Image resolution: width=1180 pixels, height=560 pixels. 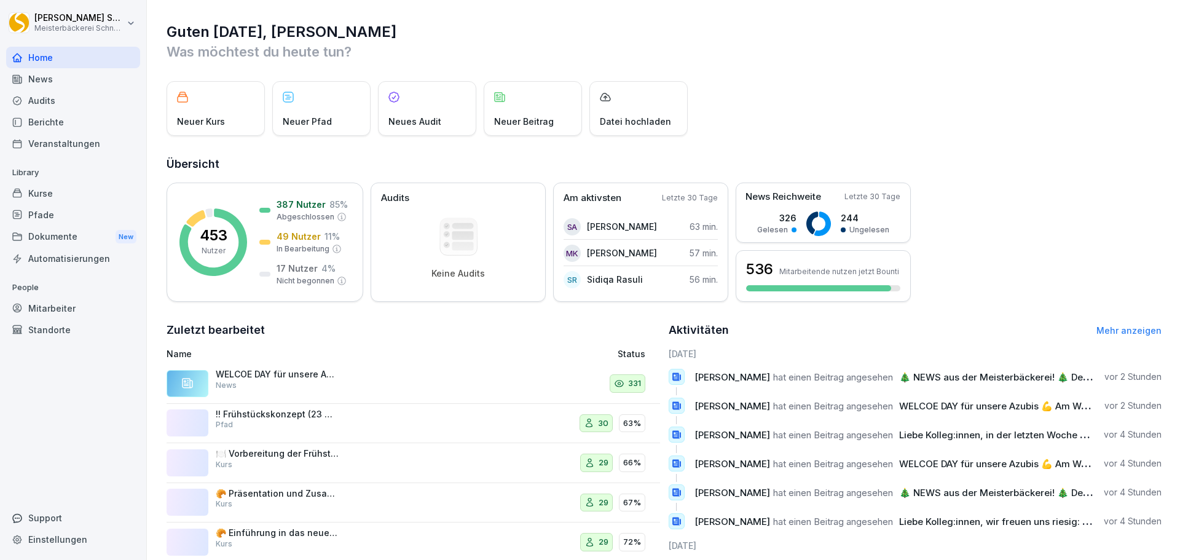 I want to click on p: 326, so click(x=777, y=218).